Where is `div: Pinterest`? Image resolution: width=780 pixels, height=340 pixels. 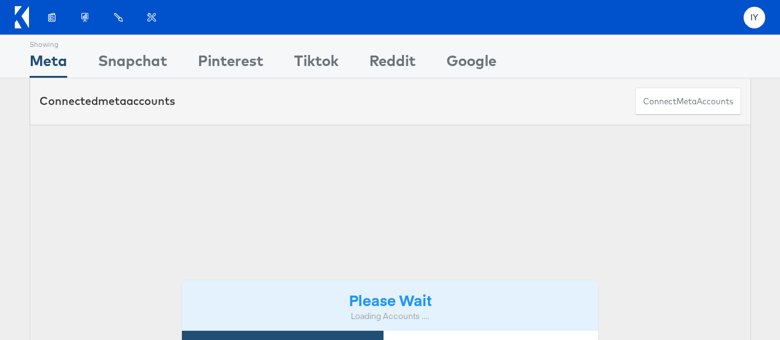
div: Pinterest is located at coordinates (231, 64).